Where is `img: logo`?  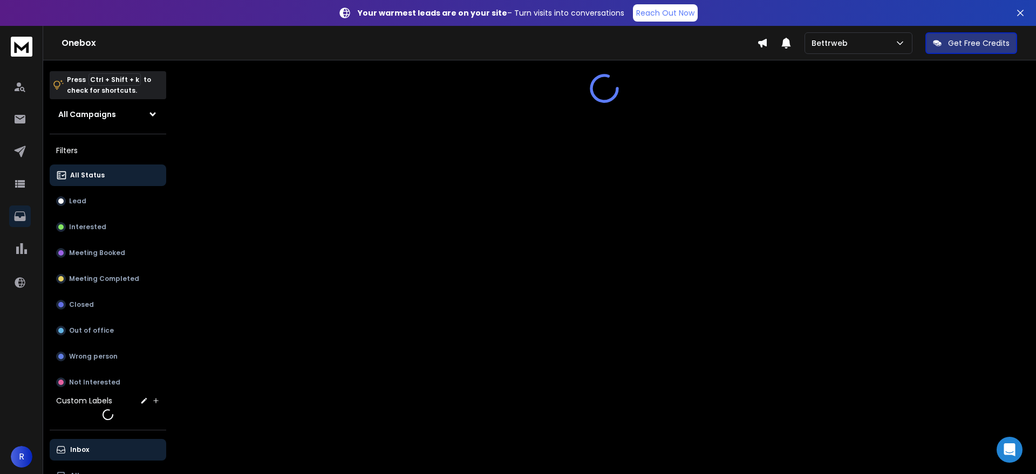 img: logo is located at coordinates (22, 46).